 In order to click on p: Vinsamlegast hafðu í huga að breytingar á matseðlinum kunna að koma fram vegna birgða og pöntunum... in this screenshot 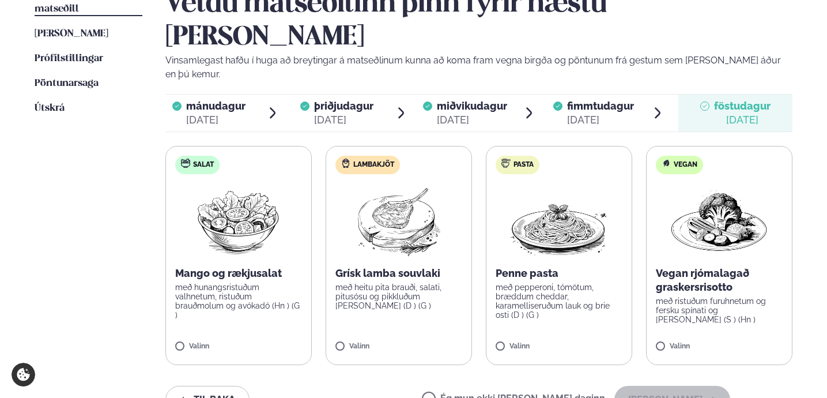, I will do `click(479, 67)`.